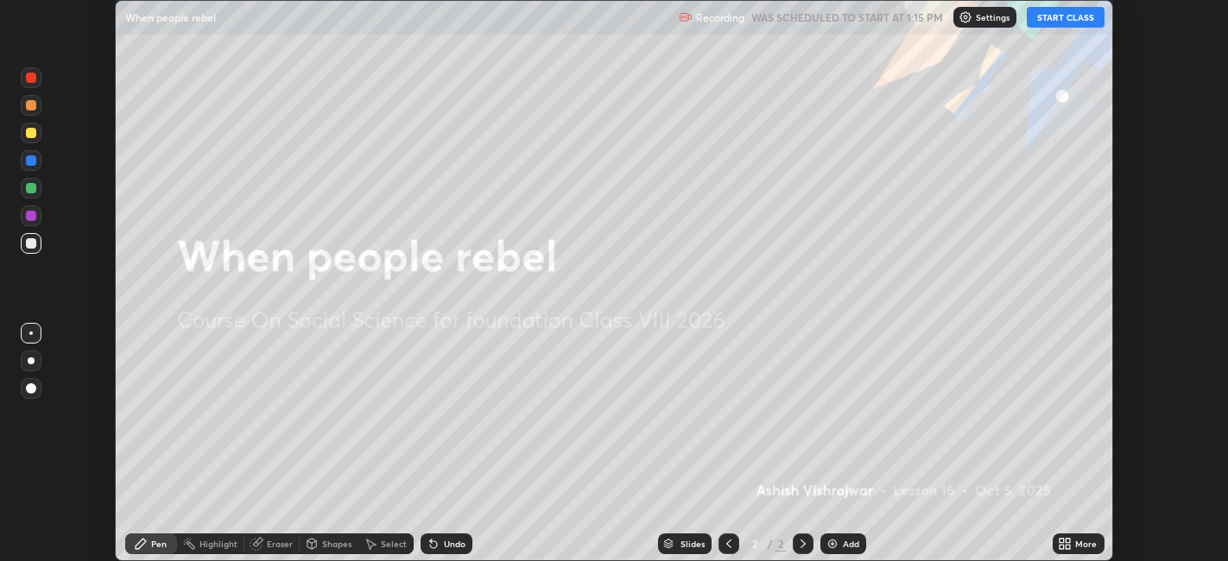 The height and width of the screenshot is (561, 1228). Describe the element at coordinates (170, 17) in the screenshot. I see `p: When people rebel` at that location.